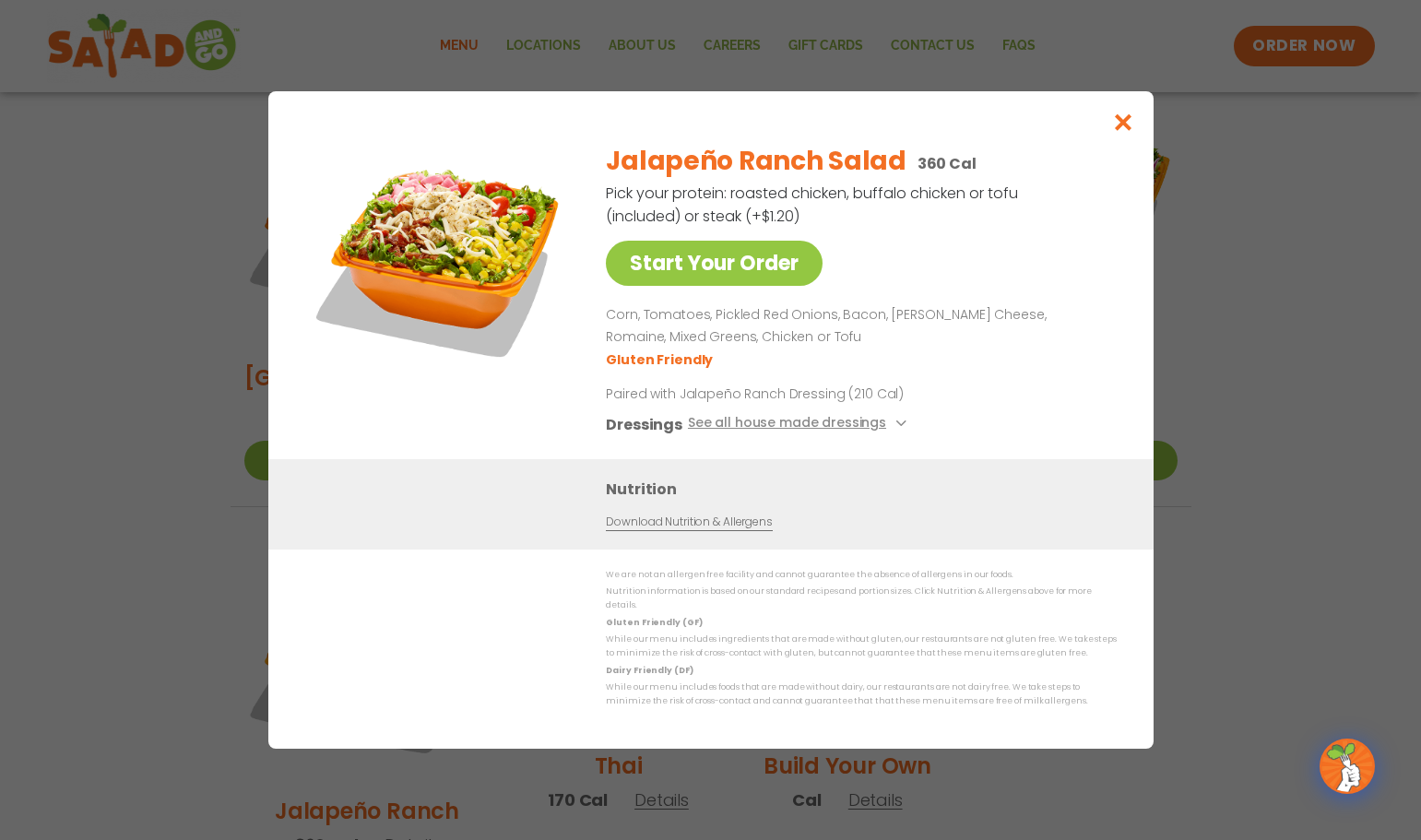 Image resolution: width=1421 pixels, height=840 pixels. What do you see at coordinates (1347, 766) in the screenshot?
I see `img: wpChatIcon` at bounding box center [1347, 766].